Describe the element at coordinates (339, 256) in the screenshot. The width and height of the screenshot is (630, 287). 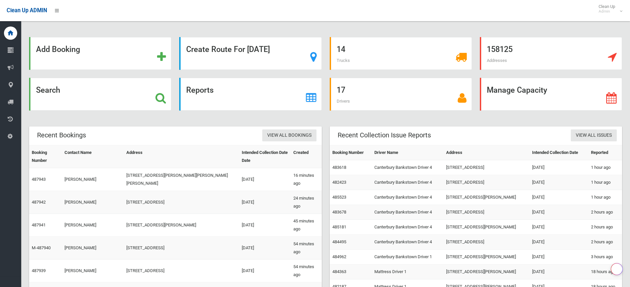
I see `a: 484962` at that location.